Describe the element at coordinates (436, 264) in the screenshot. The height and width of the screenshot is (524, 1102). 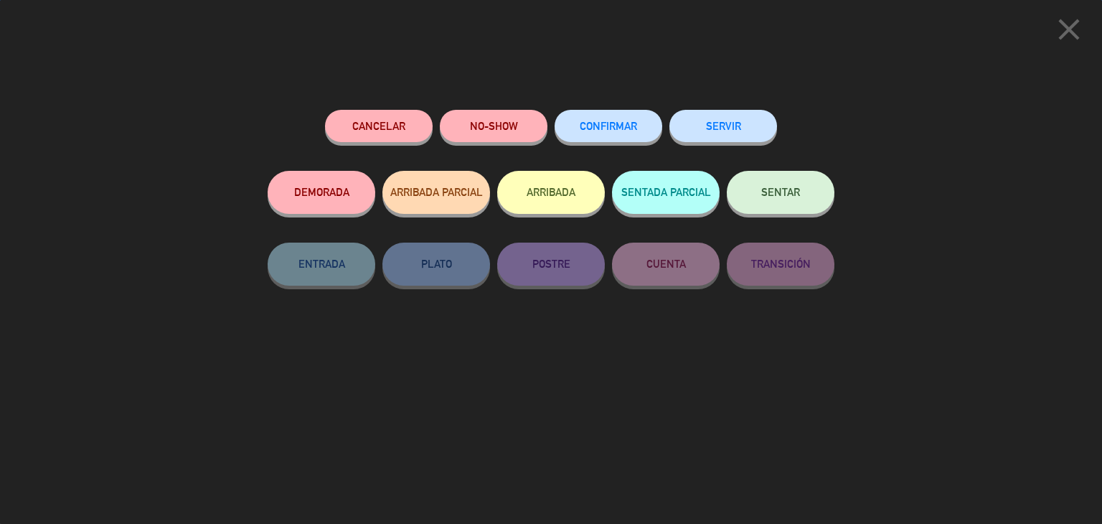
I see `button: PLATO` at that location.